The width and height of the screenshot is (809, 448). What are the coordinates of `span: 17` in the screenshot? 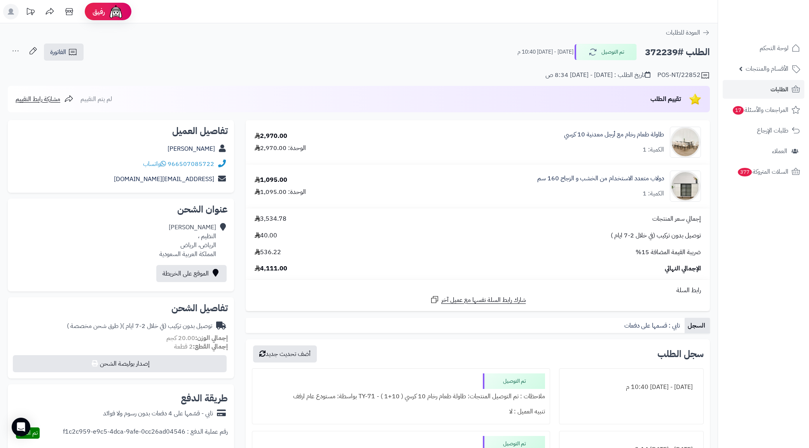 It's located at (738, 110).